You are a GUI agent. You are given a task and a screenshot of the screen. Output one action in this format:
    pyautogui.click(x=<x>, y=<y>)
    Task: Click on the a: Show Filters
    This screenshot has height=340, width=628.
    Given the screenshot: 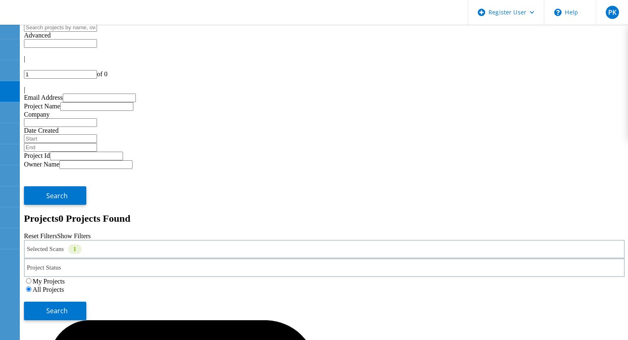 What is the action you would take?
    pyautogui.click(x=73, y=236)
    